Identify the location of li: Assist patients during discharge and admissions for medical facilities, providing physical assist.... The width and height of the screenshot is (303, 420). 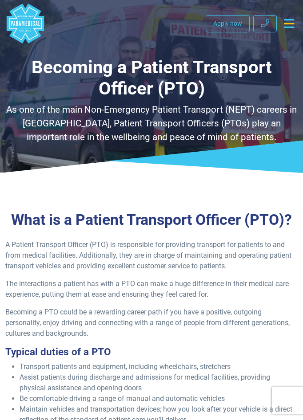
(158, 383).